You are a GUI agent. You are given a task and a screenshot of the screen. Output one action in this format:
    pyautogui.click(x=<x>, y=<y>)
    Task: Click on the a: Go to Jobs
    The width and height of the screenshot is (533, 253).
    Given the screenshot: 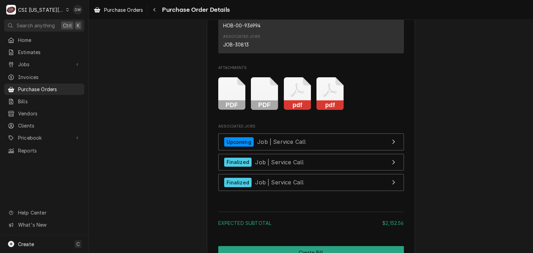 What is the action you would take?
    pyautogui.click(x=44, y=64)
    